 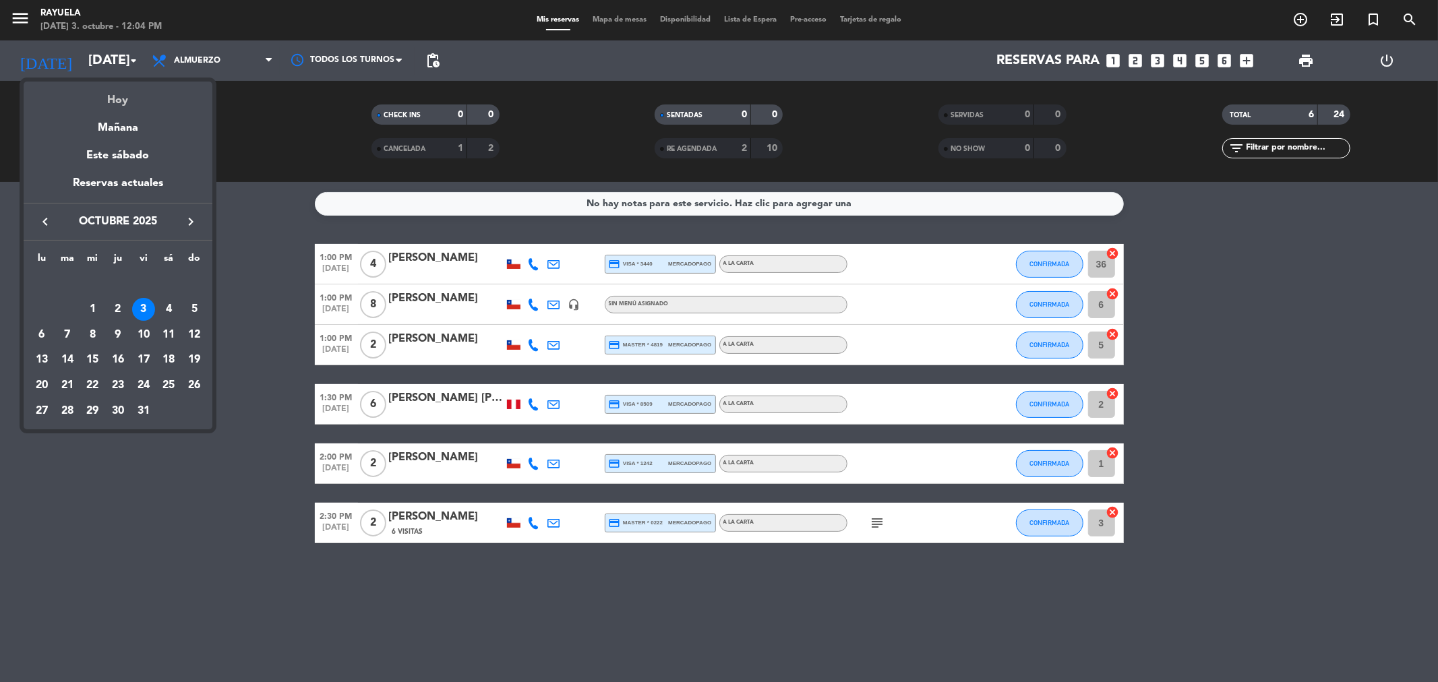 What do you see at coordinates (67, 335) in the screenshot?
I see `div: 7` at bounding box center [67, 335].